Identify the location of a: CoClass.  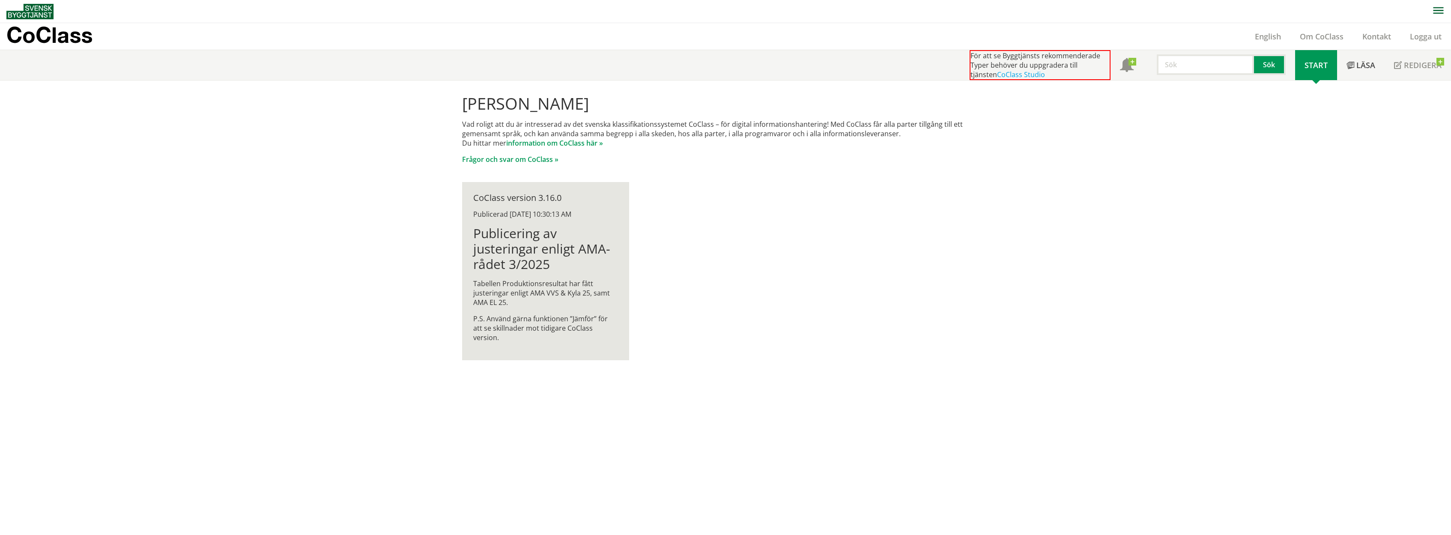
(59, 36).